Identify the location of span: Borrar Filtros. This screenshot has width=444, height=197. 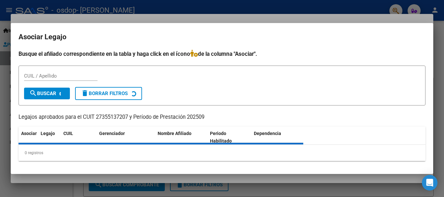
(104, 94).